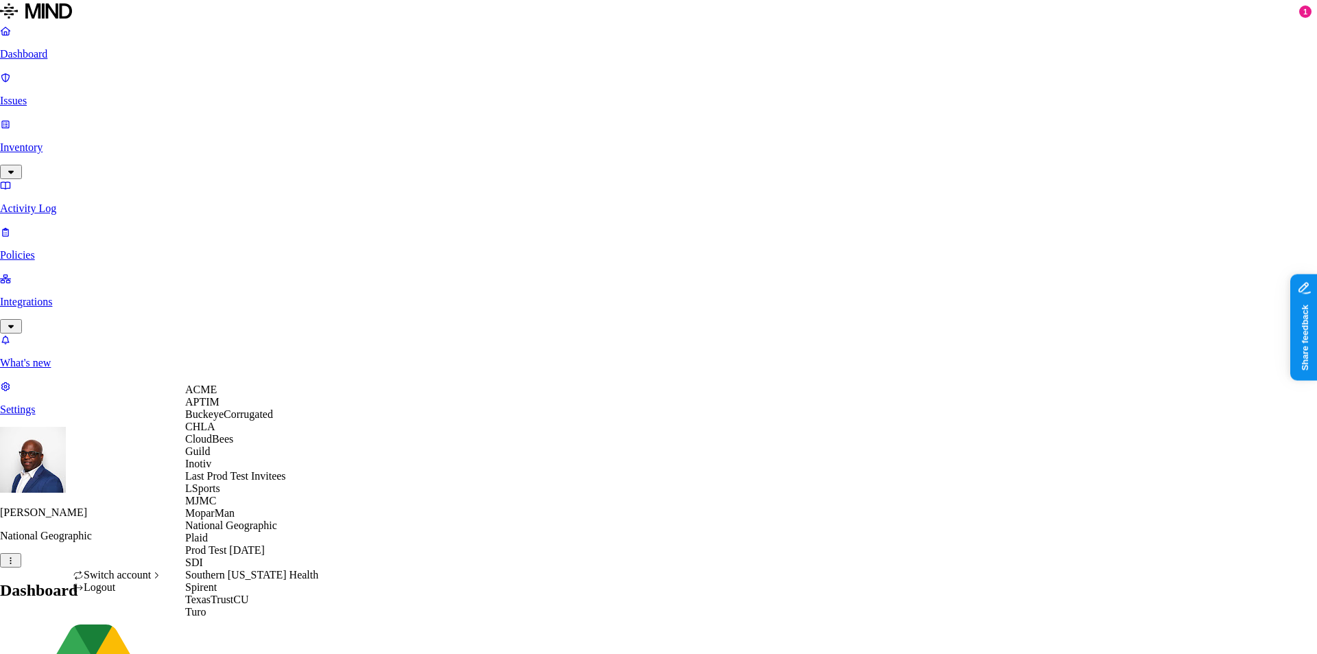  What do you see at coordinates (210, 513) in the screenshot?
I see `span: MoparMan` at bounding box center [210, 513].